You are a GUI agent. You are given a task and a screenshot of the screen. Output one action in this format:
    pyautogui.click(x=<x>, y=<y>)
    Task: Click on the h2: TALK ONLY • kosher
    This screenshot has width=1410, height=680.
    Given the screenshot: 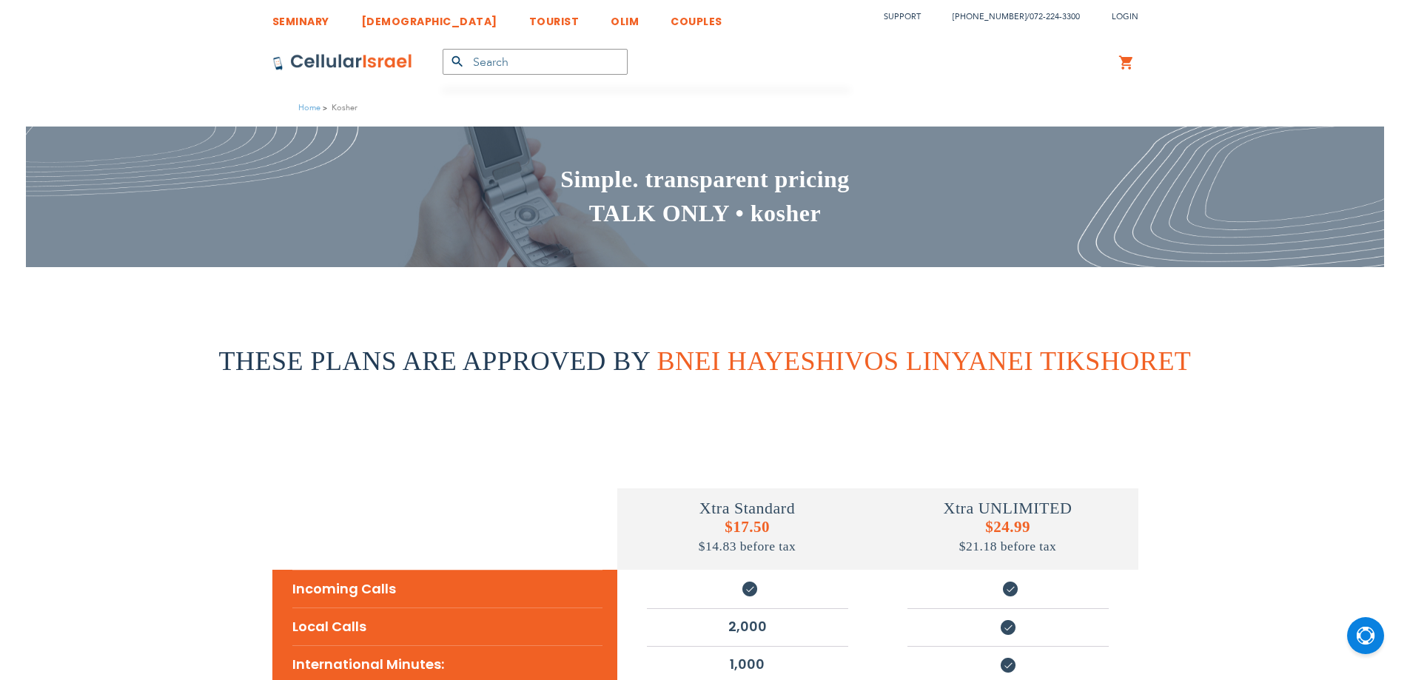 What is the action you would take?
    pyautogui.click(x=705, y=214)
    